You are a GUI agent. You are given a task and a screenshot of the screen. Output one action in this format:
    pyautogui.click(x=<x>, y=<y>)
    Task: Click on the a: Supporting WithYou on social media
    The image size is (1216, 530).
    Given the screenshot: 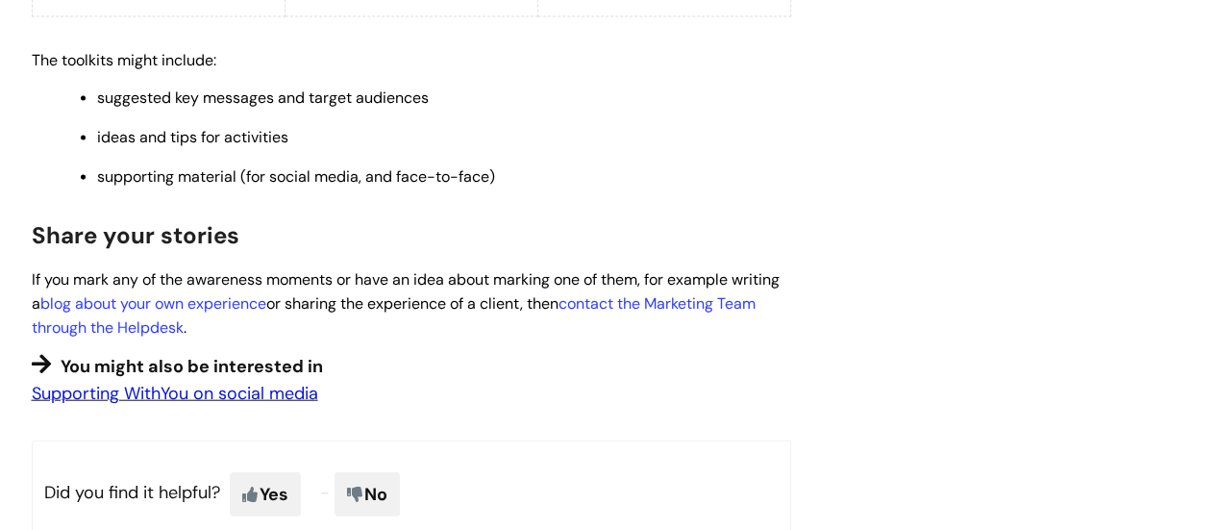 What is the action you would take?
    pyautogui.click(x=175, y=393)
    